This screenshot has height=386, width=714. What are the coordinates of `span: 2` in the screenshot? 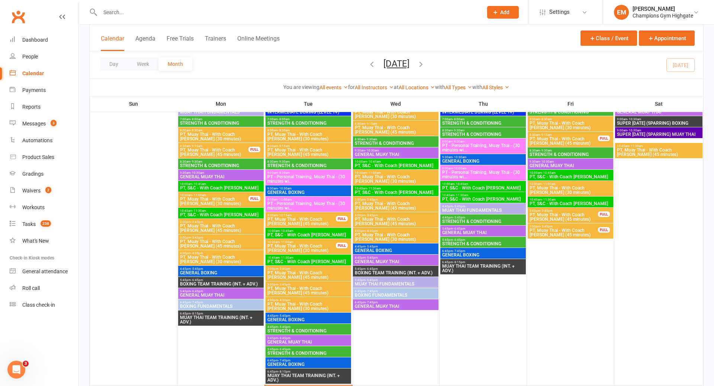 It's located at (48, 190).